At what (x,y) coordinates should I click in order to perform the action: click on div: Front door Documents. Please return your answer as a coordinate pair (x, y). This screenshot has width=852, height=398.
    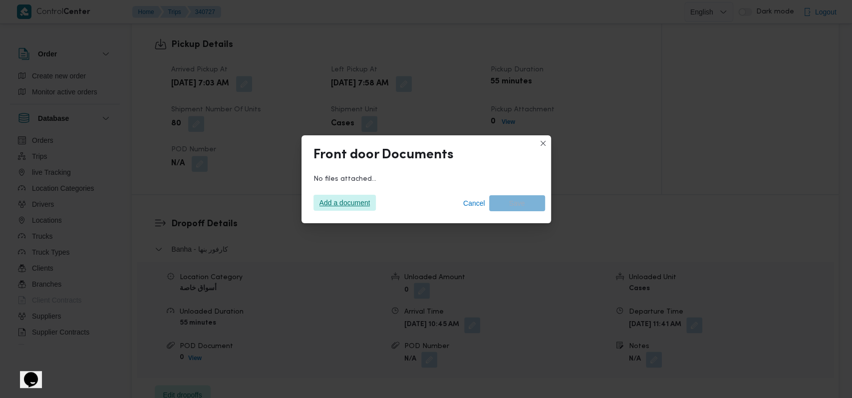
    Looking at the image, I should click on (383, 155).